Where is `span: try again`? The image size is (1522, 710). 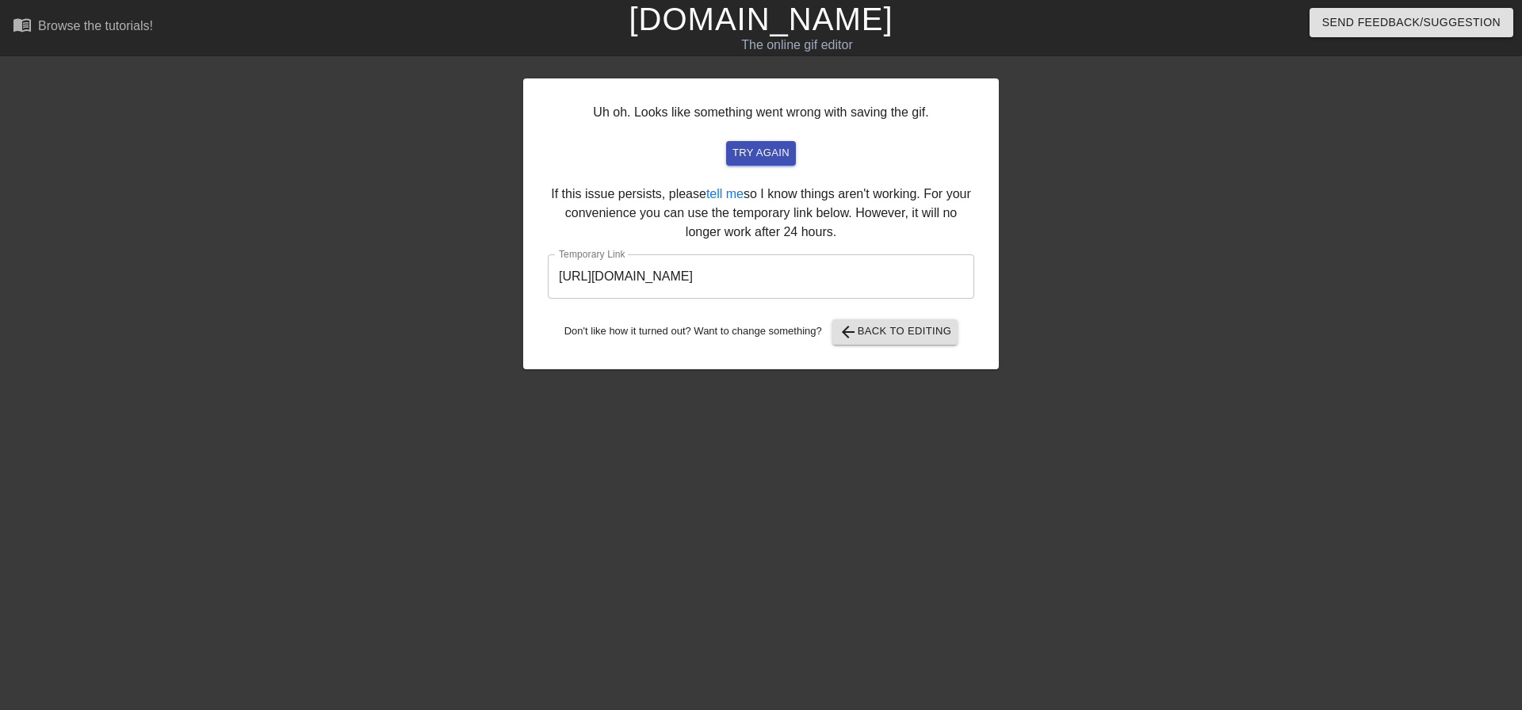
span: try again is located at coordinates (761, 153).